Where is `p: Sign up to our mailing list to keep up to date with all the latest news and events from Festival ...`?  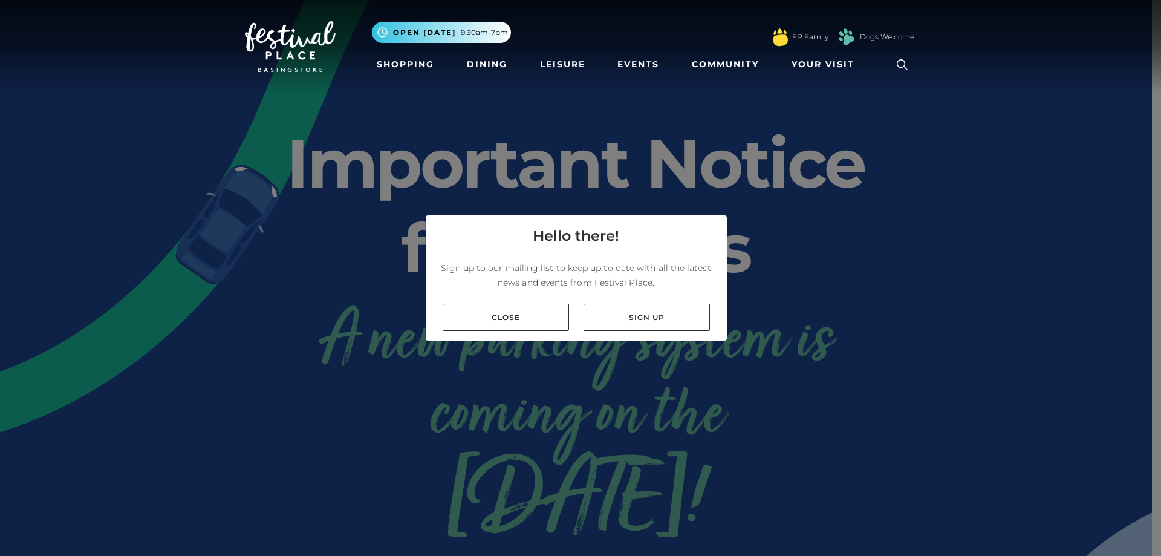
p: Sign up to our mailing list to keep up to date with all the latest news and events from Festival ... is located at coordinates (576, 275).